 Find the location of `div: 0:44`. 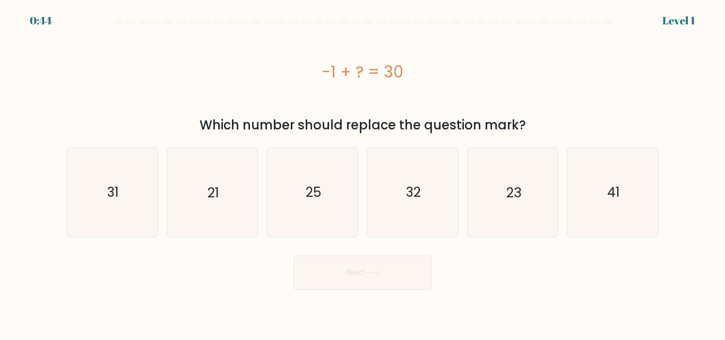

div: 0:44 is located at coordinates (41, 21).